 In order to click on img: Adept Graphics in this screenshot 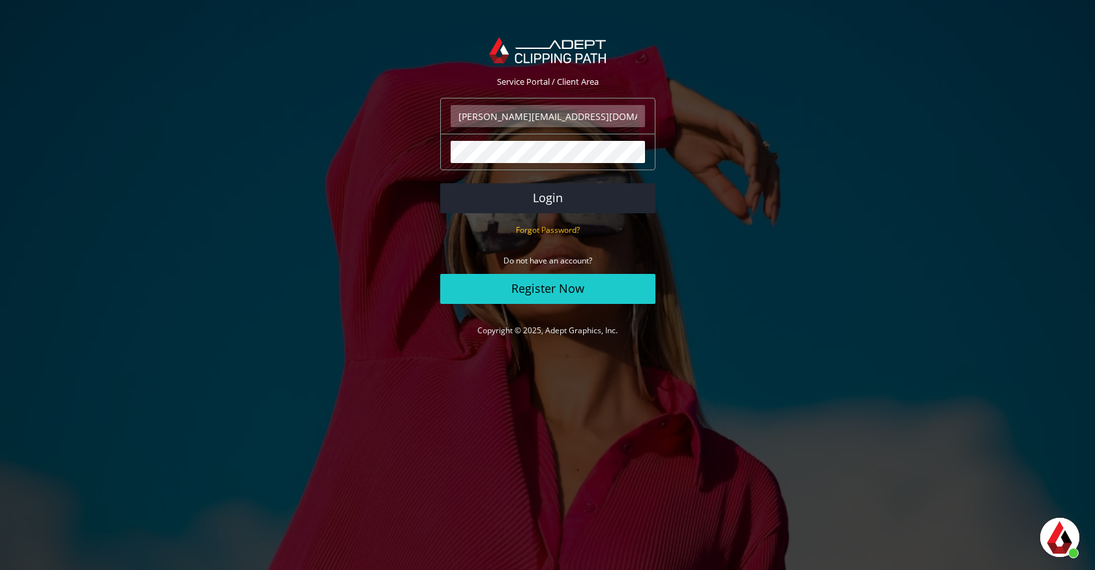, I will do `click(547, 50)`.